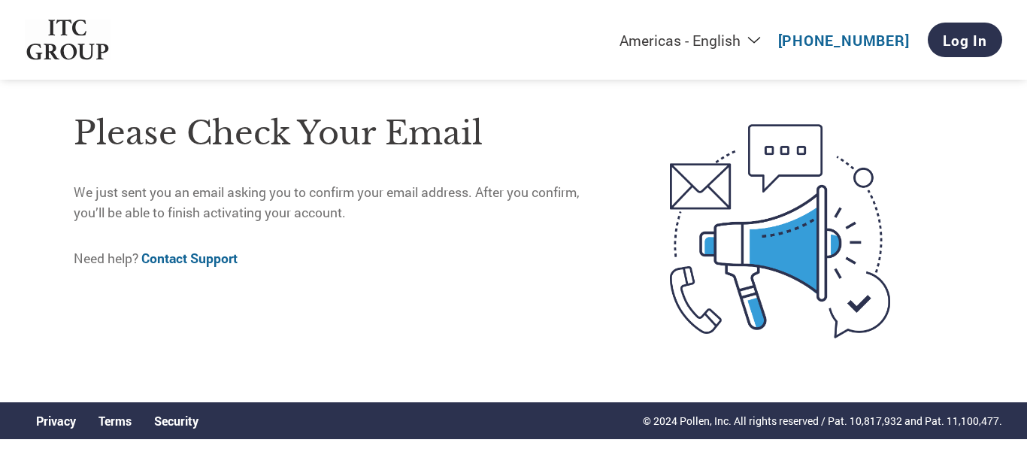 Image resolution: width=1027 pixels, height=470 pixels. What do you see at coordinates (823, 420) in the screenshot?
I see `p: © 2024 Pollen, Inc. All rights reserved / Pat. 10,817,932 and Pat. 11,100,477.` at bounding box center [823, 420].